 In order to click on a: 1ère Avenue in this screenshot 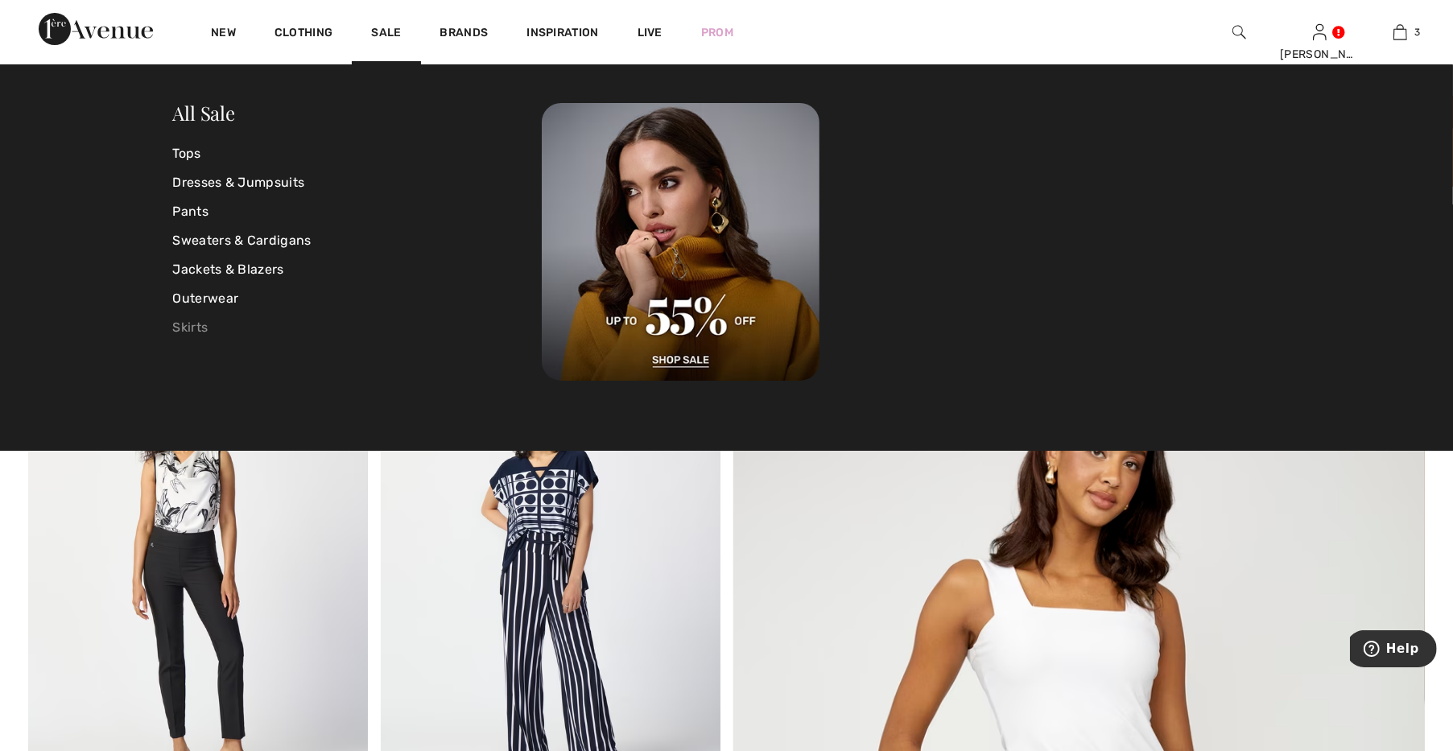, I will do `click(96, 29)`.